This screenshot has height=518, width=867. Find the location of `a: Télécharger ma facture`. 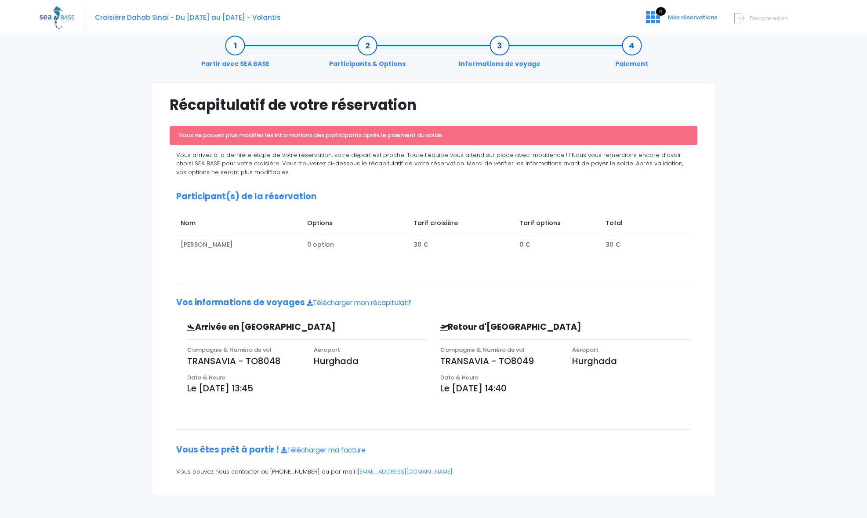

a: Télécharger ma facture is located at coordinates (323, 449).